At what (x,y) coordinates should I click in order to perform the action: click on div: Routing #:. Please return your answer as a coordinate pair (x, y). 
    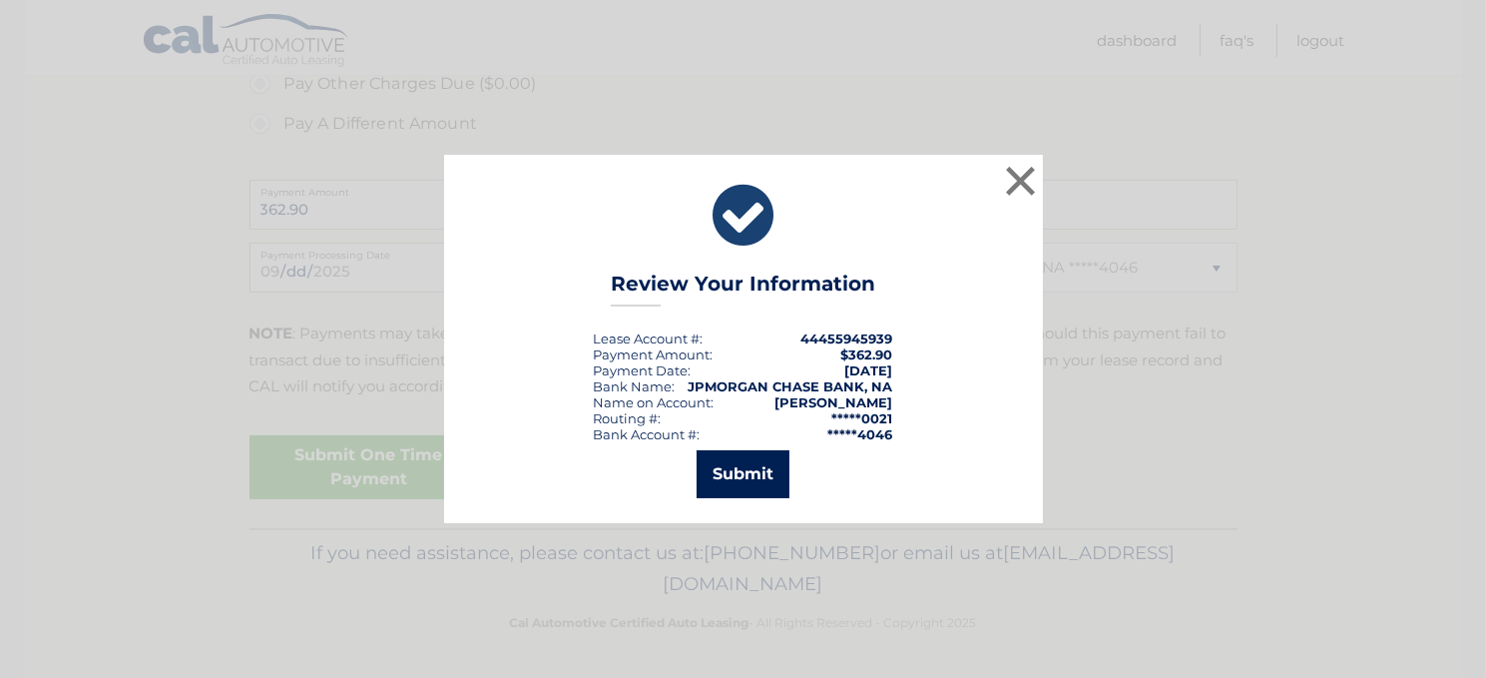
    Looking at the image, I should click on (628, 418).